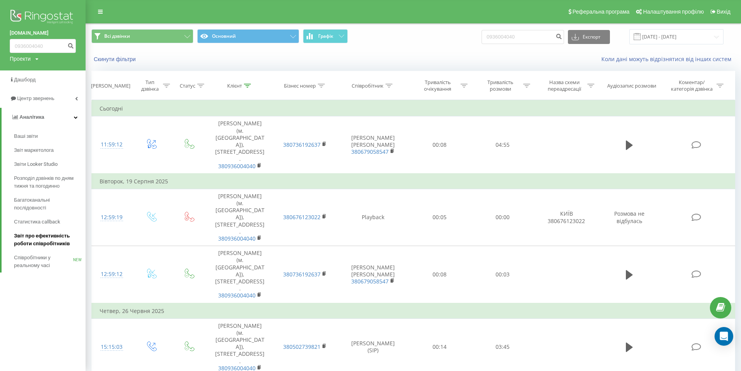 Image resolution: width=741 pixels, height=371 pixels. I want to click on img: Ringostat logo, so click(43, 18).